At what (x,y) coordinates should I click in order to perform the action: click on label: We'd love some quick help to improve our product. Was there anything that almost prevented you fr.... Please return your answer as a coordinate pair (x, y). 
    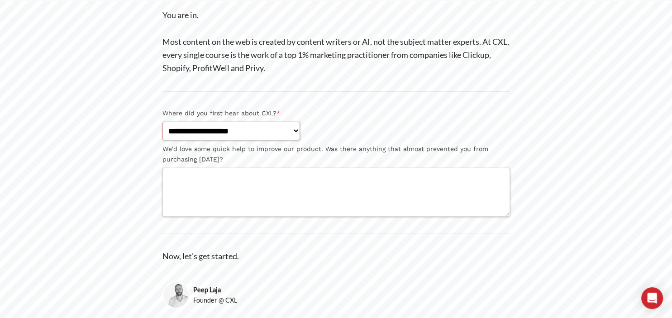
    Looking at the image, I should click on (336, 154).